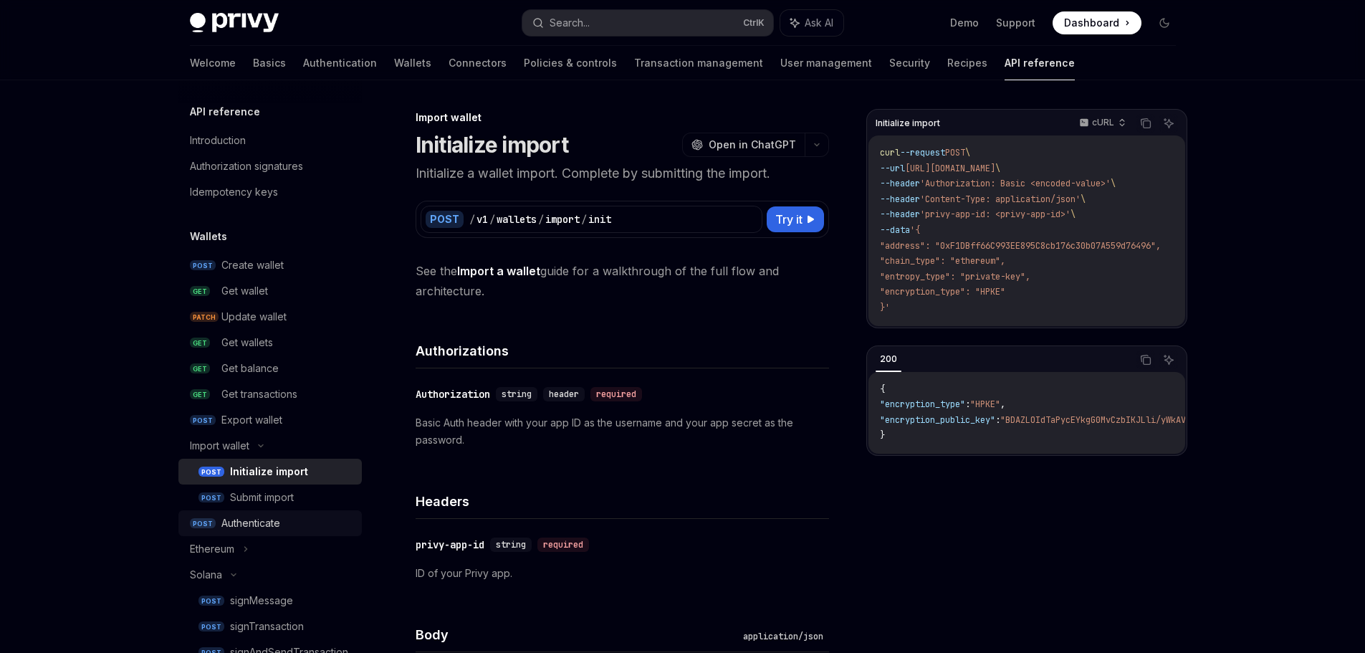 The height and width of the screenshot is (653, 1365). What do you see at coordinates (270, 626) in the screenshot?
I see `a: POSTsignTransaction` at bounding box center [270, 626].